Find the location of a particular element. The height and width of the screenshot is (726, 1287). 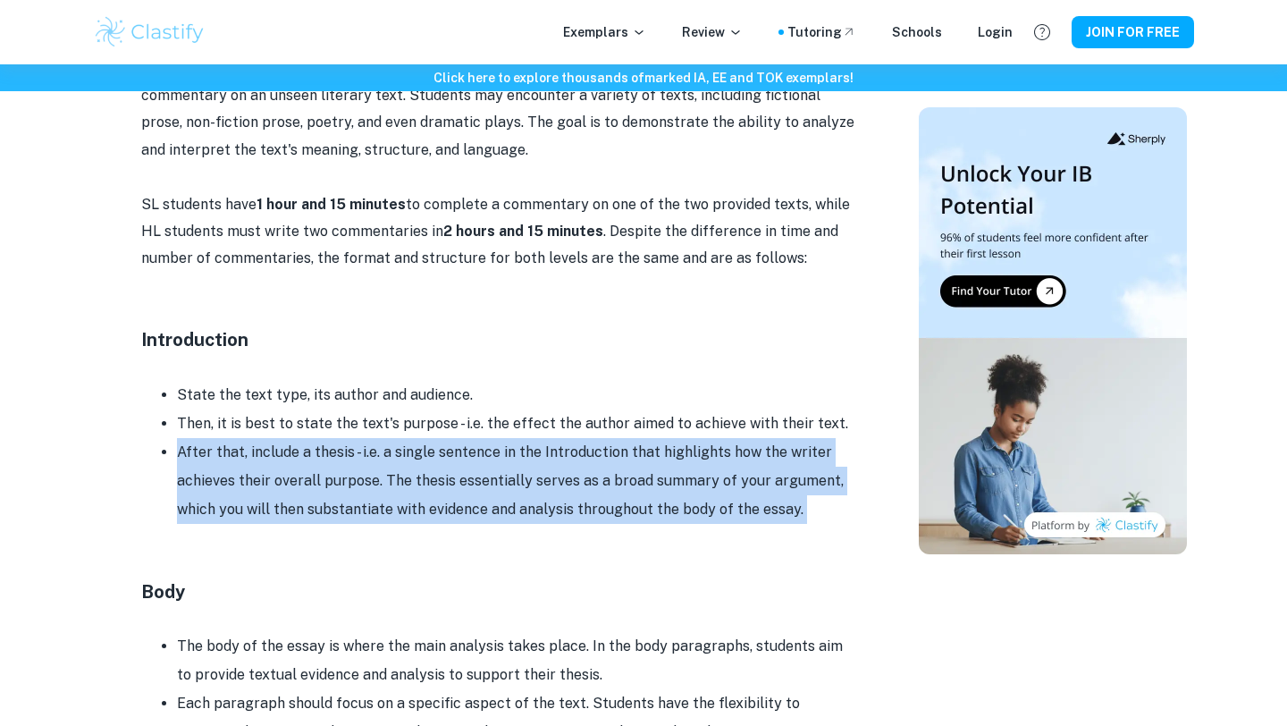

div: Schools is located at coordinates (917, 32).